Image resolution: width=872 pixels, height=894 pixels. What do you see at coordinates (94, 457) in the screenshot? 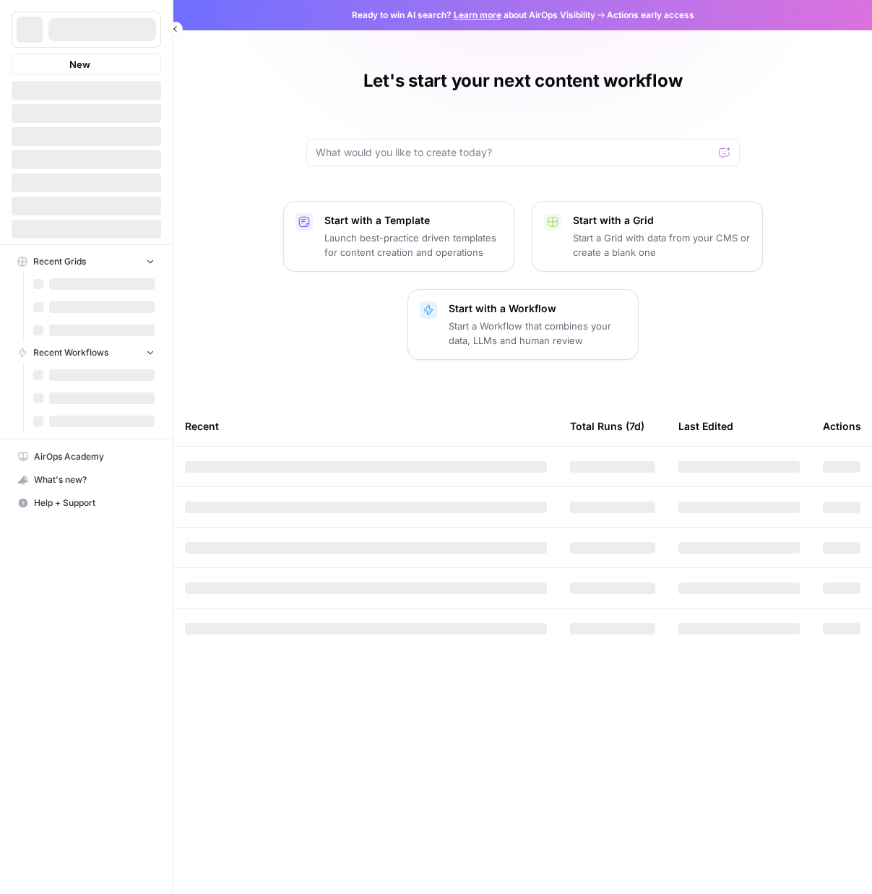
I see `span: AirOps Academy` at bounding box center [94, 457].